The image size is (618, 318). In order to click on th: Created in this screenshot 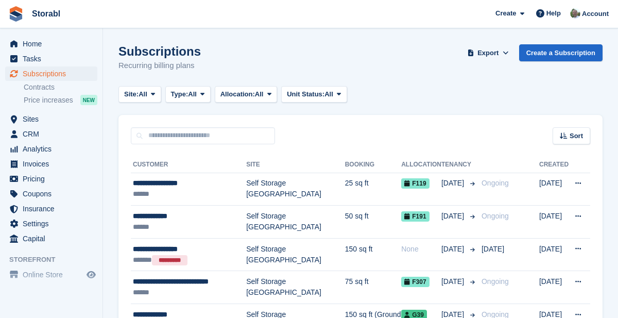, I will do `click(553, 165)`.